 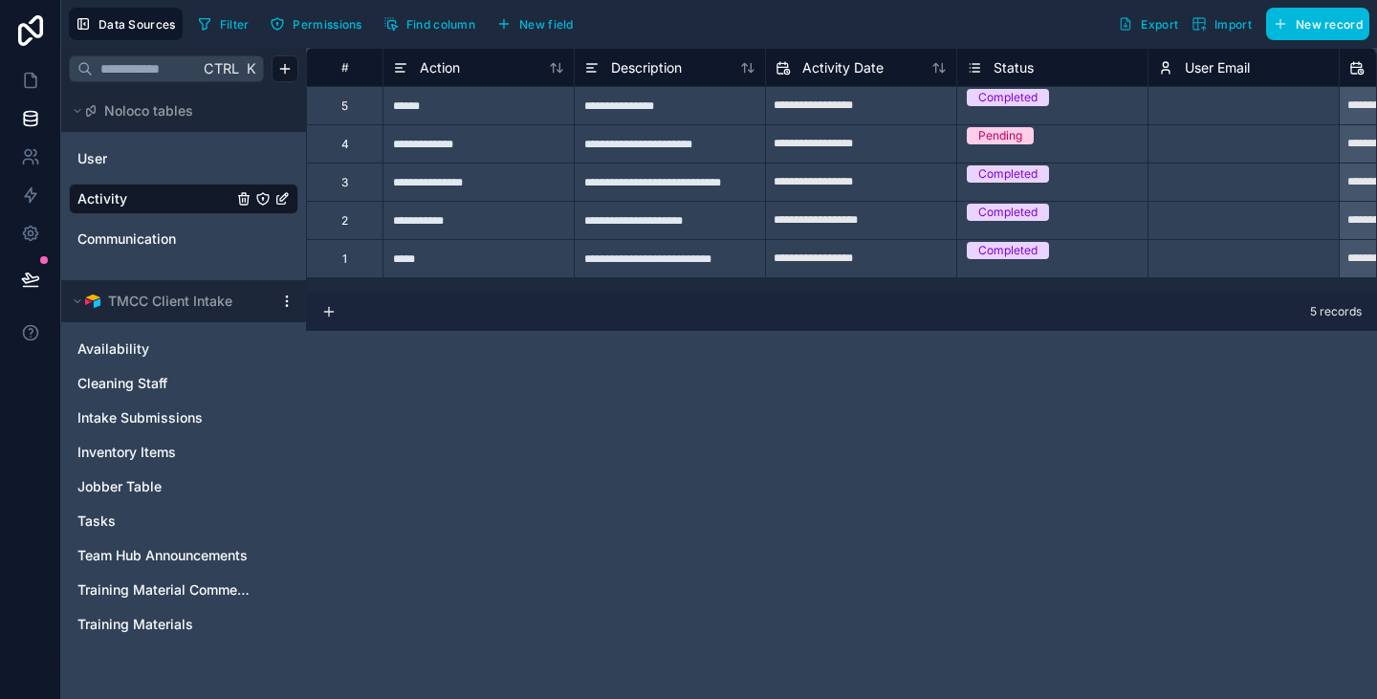 What do you see at coordinates (1148, 24) in the screenshot?
I see `button: Export` at bounding box center [1148, 24].